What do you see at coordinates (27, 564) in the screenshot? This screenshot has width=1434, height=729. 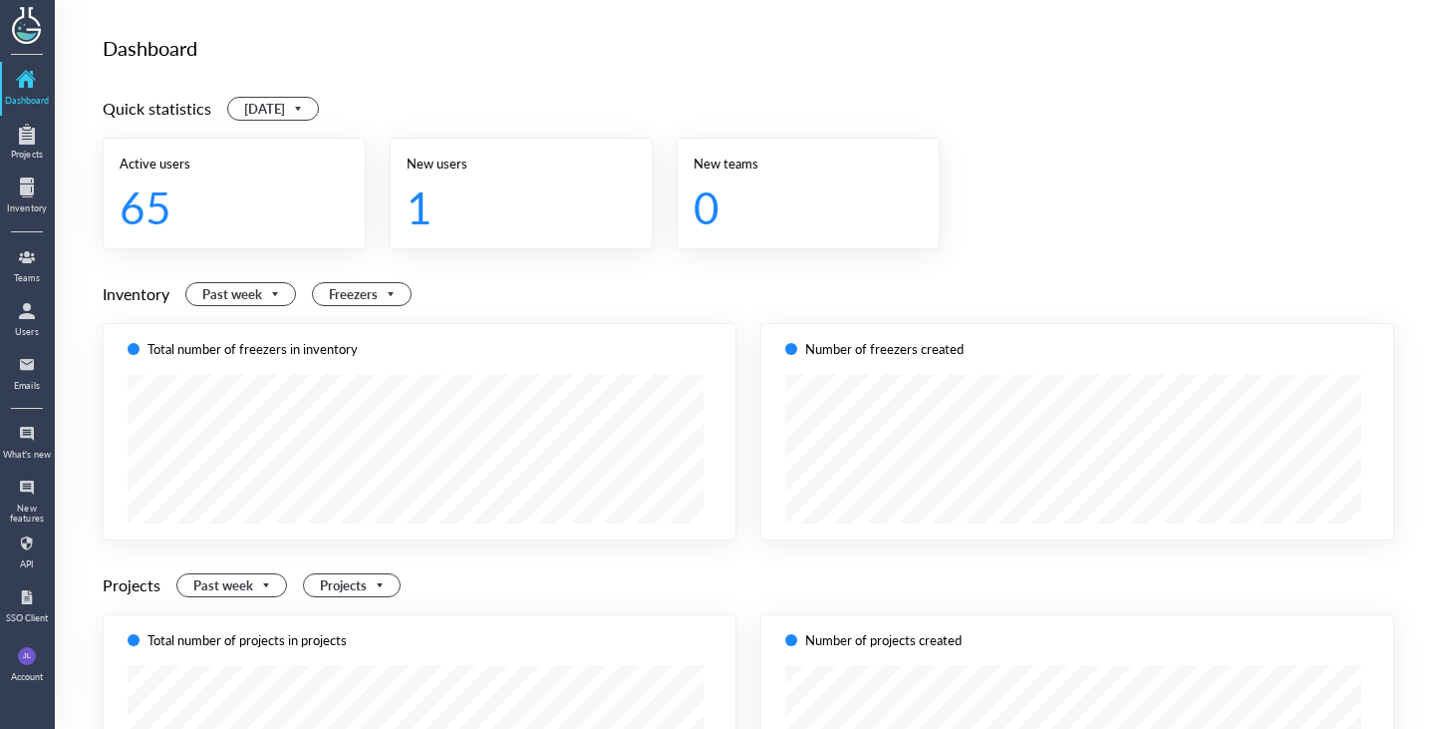 I see `div: API` at bounding box center [27, 564].